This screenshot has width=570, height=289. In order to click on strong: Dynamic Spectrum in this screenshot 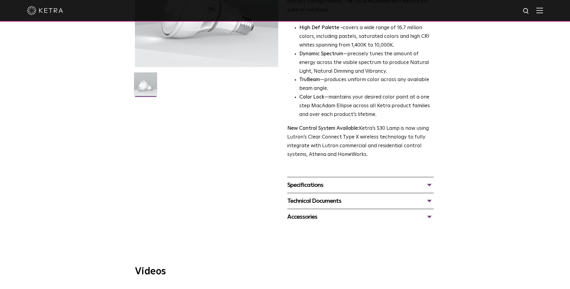, I will do `click(321, 54)`.